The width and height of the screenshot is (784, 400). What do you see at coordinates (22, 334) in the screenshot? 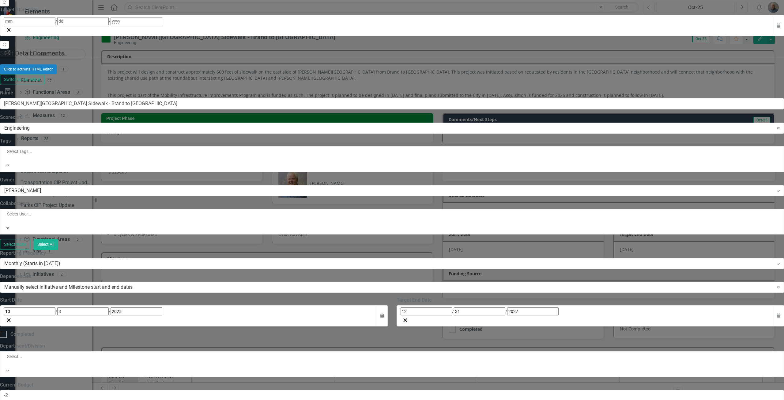
I see `div: Completed` at bounding box center [22, 334].